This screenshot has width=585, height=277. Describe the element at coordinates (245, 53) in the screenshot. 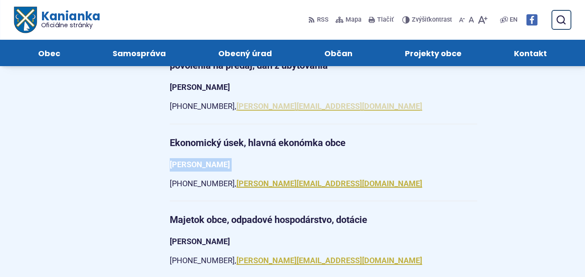

I see `span: Obecný úrad` at that location.